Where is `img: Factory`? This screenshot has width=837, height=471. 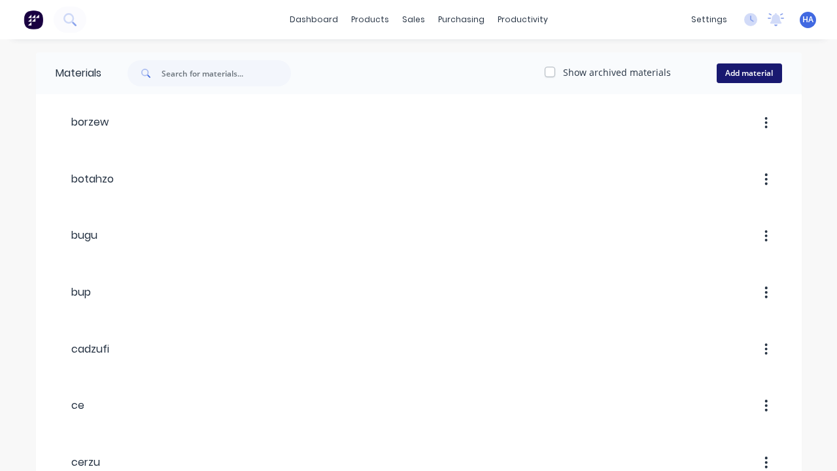 img: Factory is located at coordinates (33, 20).